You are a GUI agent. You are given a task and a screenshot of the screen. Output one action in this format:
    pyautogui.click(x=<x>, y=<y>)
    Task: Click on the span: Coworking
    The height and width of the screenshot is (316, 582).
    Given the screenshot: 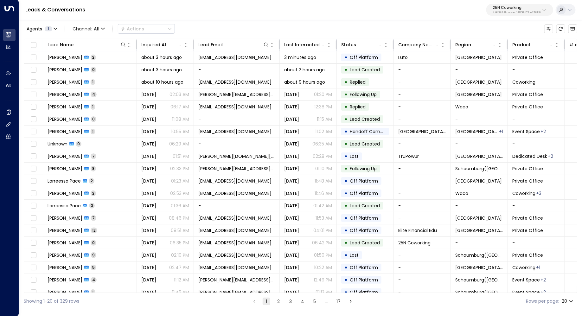 What is the action you would take?
    pyautogui.click(x=523, y=267)
    